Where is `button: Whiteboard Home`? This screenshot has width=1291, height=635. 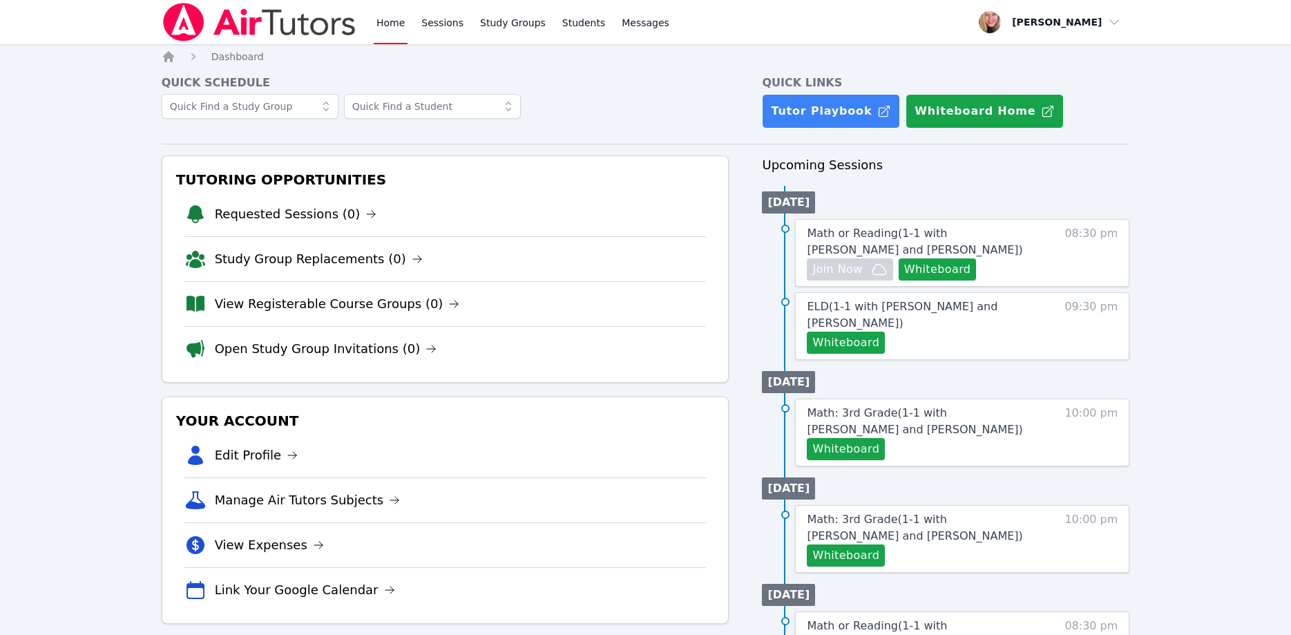
button: Whiteboard Home is located at coordinates (984, 111).